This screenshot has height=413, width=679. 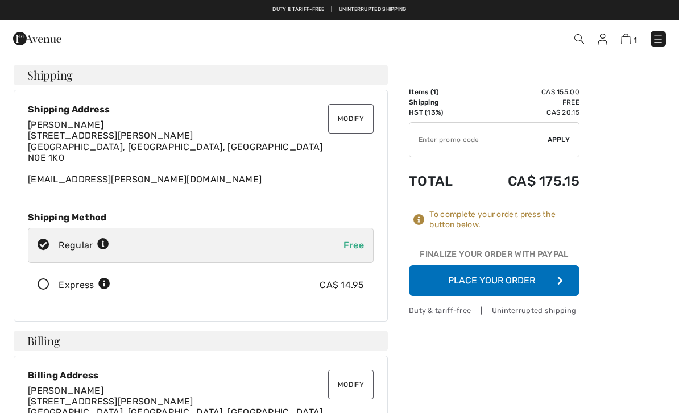 What do you see at coordinates (526, 113) in the screenshot?
I see `td: CA$ 20.15` at bounding box center [526, 113].